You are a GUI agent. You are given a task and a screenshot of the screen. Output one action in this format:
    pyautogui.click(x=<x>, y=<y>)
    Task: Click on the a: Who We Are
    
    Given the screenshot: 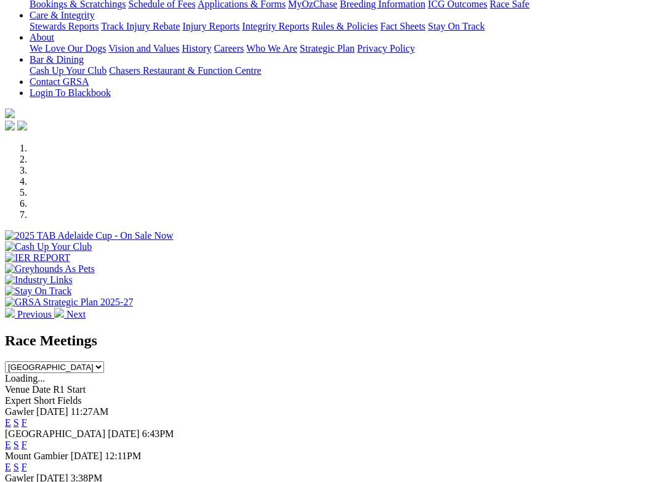 What is the action you would take?
    pyautogui.click(x=271, y=48)
    